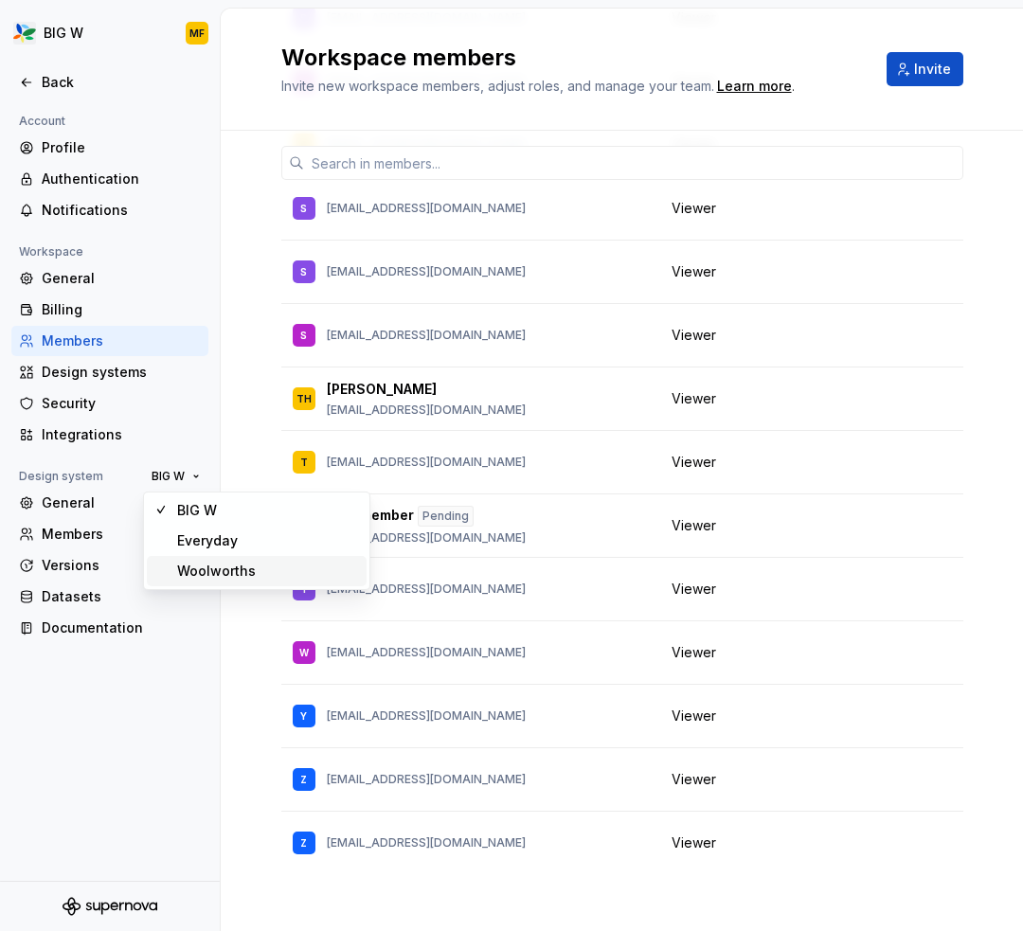 The image size is (1023, 931). Describe the element at coordinates (754, 86) in the screenshot. I see `div: Learn more` at that location.